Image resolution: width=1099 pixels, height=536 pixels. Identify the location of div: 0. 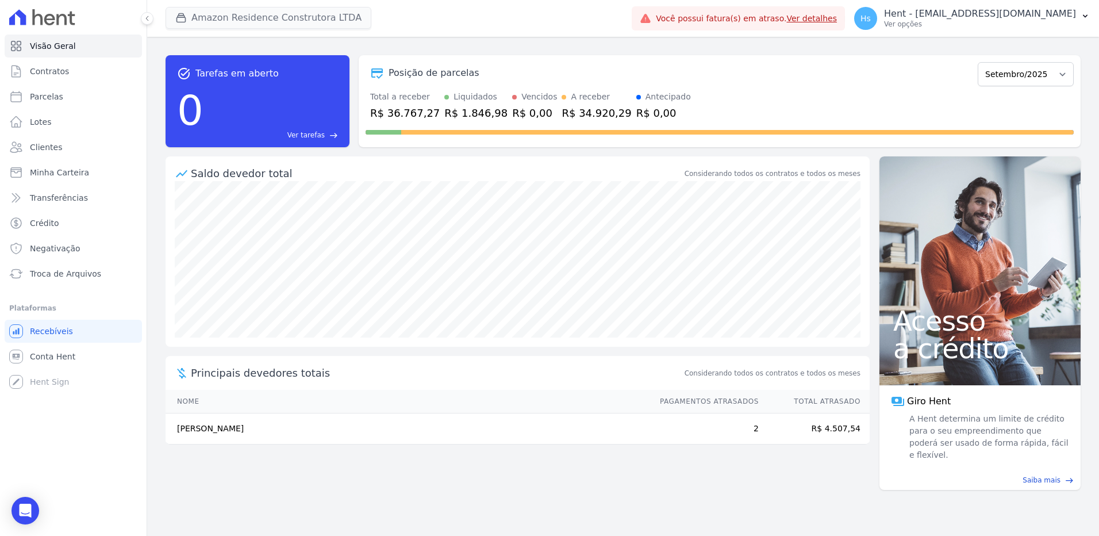
(190, 110).